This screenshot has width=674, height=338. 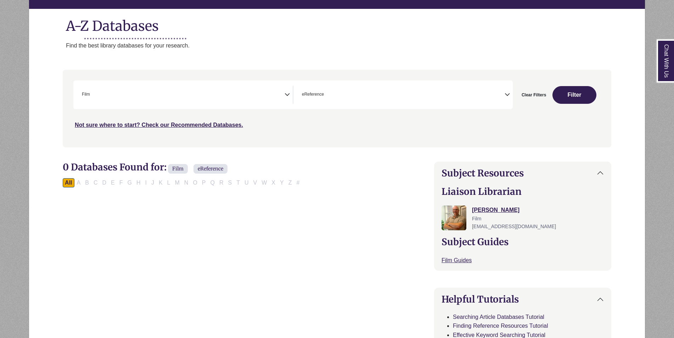 I want to click on li: Film, so click(x=84, y=94).